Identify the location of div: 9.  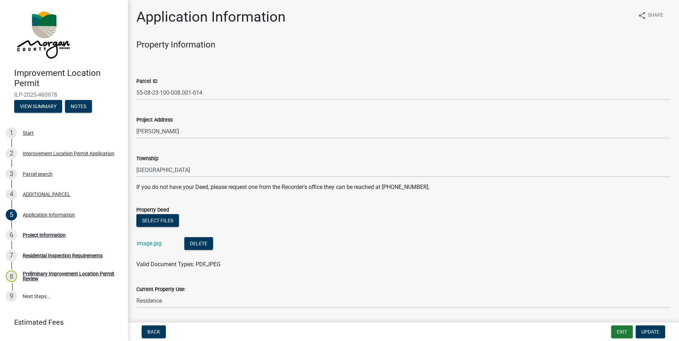
(11, 297).